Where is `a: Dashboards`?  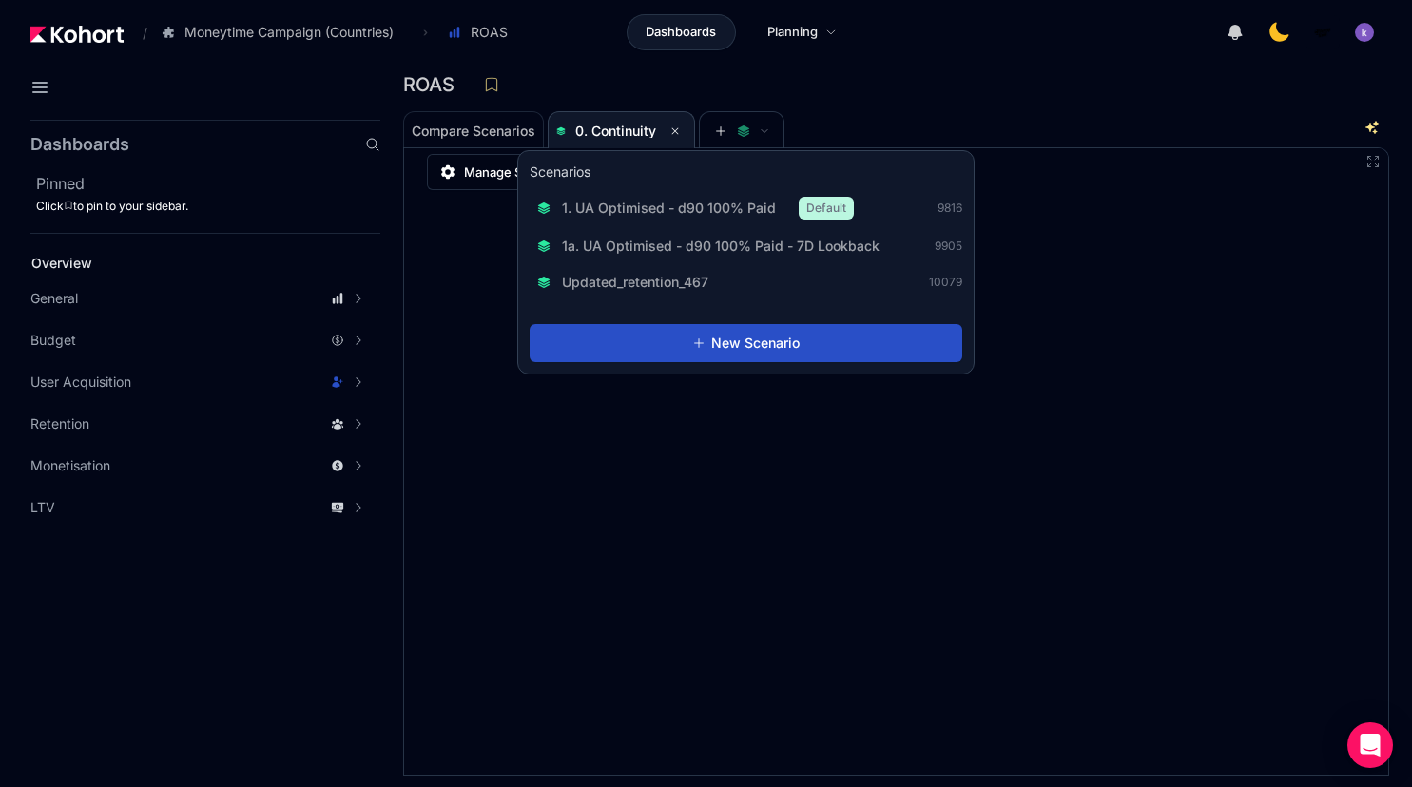 a: Dashboards is located at coordinates (681, 32).